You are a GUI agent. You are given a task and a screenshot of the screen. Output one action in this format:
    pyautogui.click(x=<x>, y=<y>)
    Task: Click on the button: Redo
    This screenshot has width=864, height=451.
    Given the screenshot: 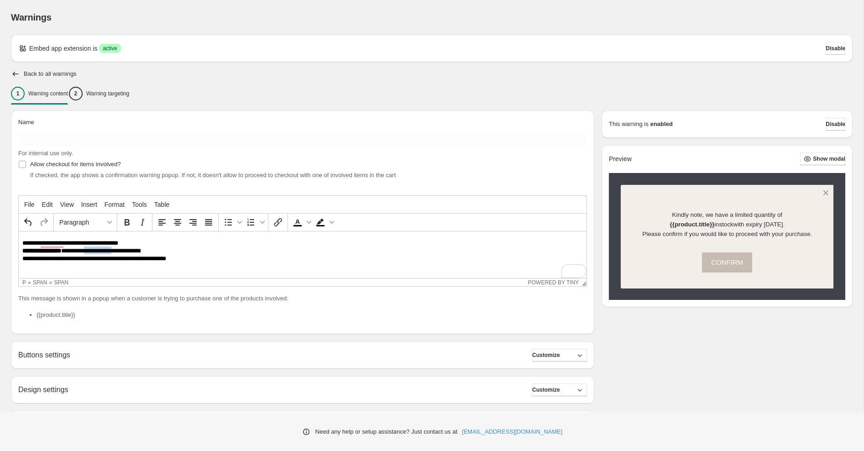 What is the action you would take?
    pyautogui.click(x=44, y=222)
    